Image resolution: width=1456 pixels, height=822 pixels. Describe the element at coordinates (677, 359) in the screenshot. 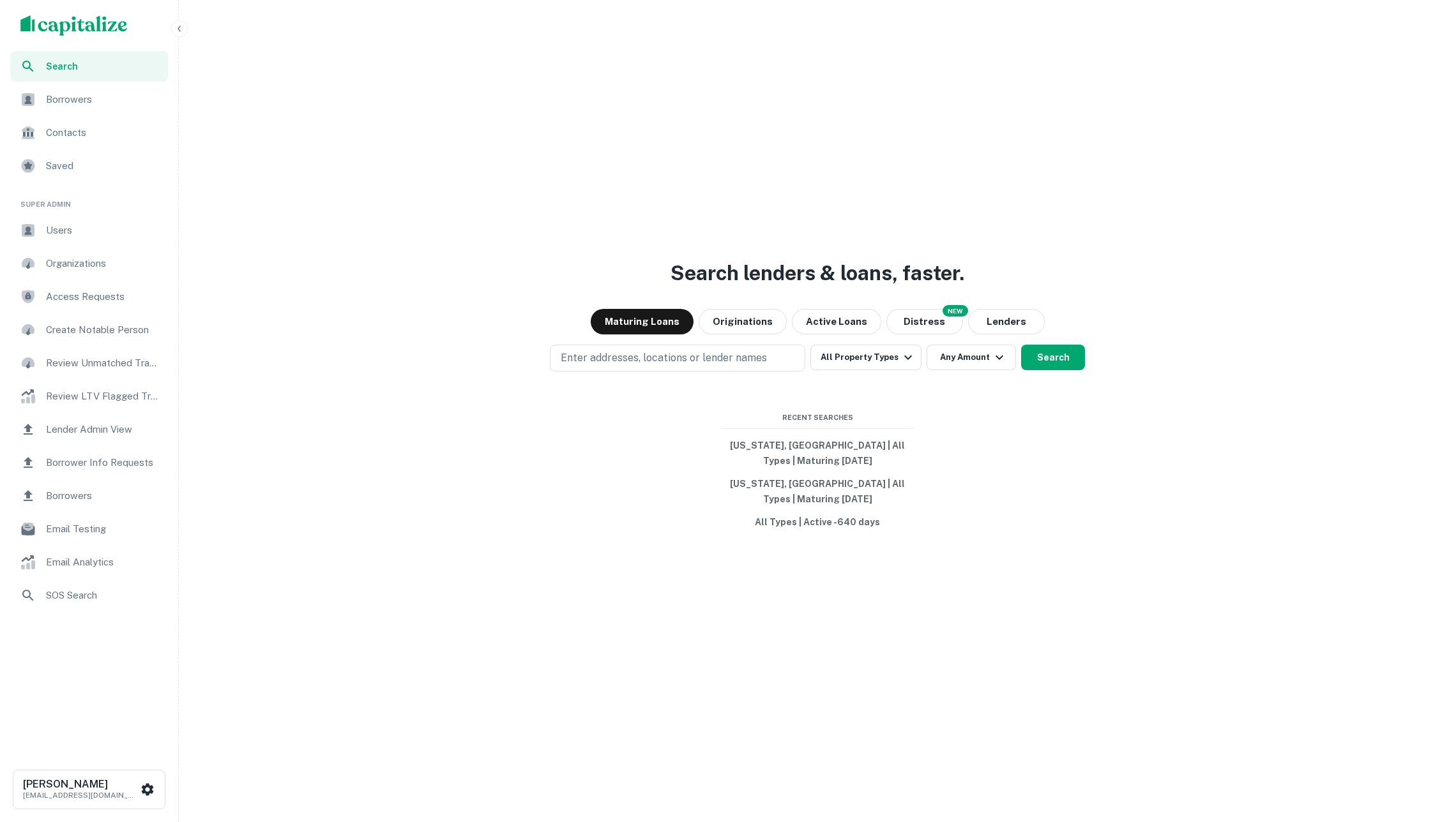

I see `button: Enter addresses, locations or lender names` at that location.